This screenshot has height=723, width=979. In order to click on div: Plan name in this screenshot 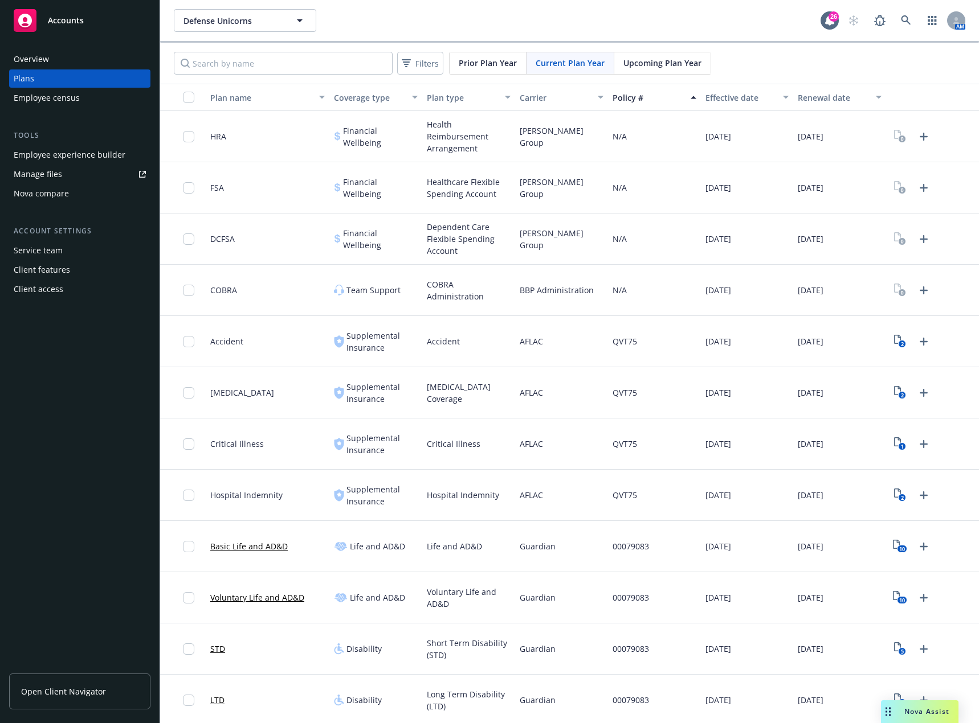, I will do `click(261, 97)`.